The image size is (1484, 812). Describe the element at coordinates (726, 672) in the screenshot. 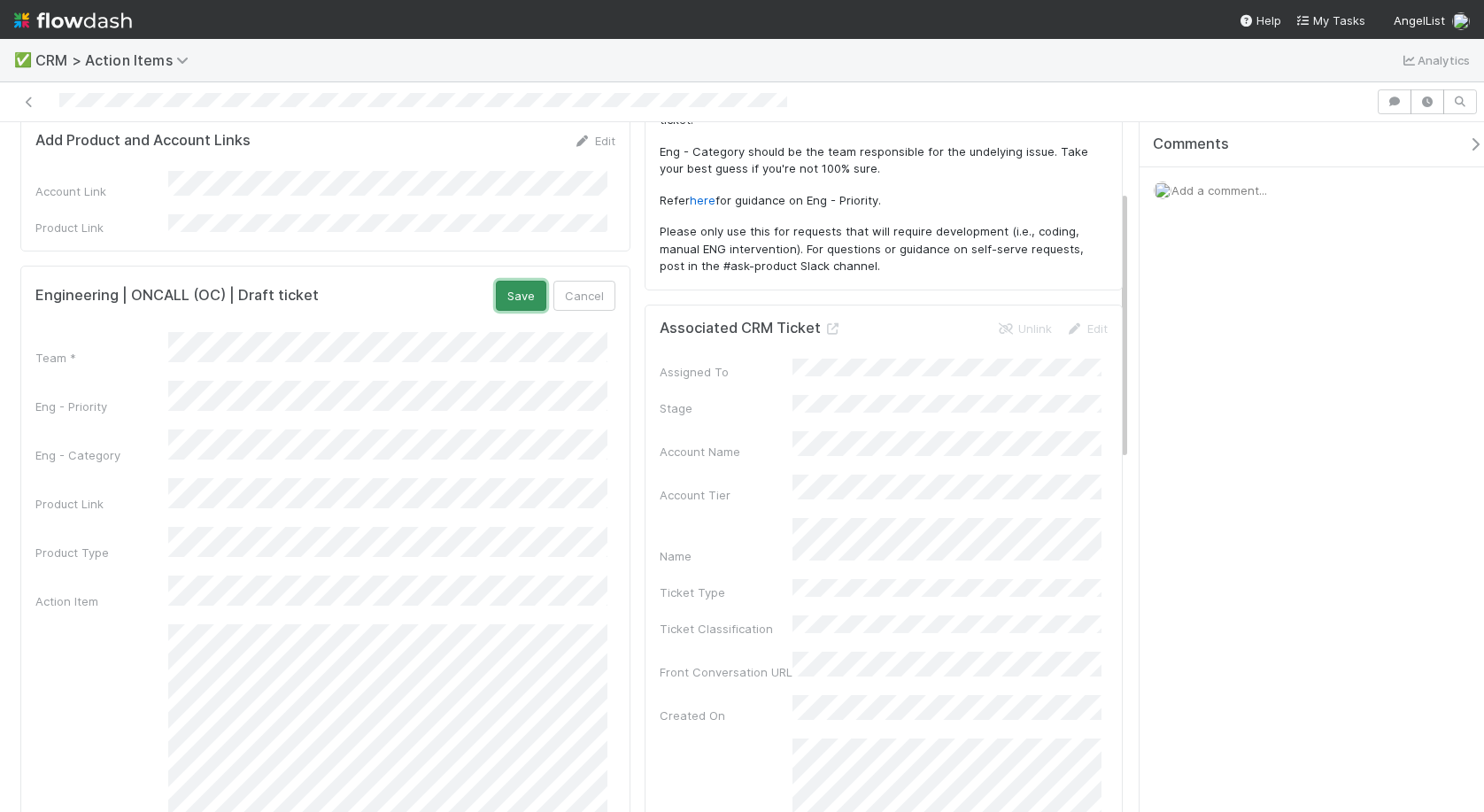

I see `div: Front Conversation URL` at that location.